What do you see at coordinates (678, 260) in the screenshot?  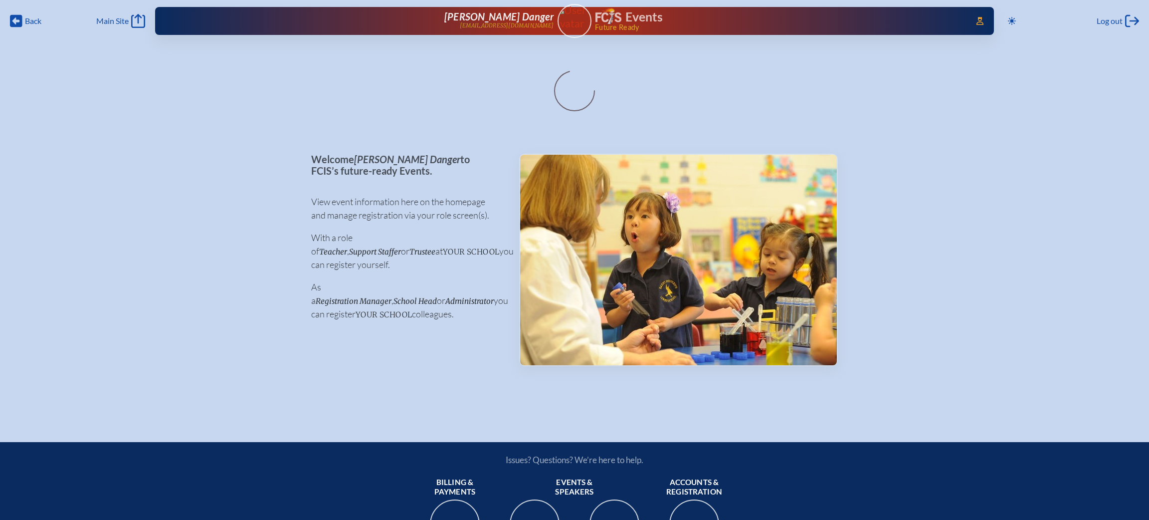 I see `img: Events` at bounding box center [678, 260].